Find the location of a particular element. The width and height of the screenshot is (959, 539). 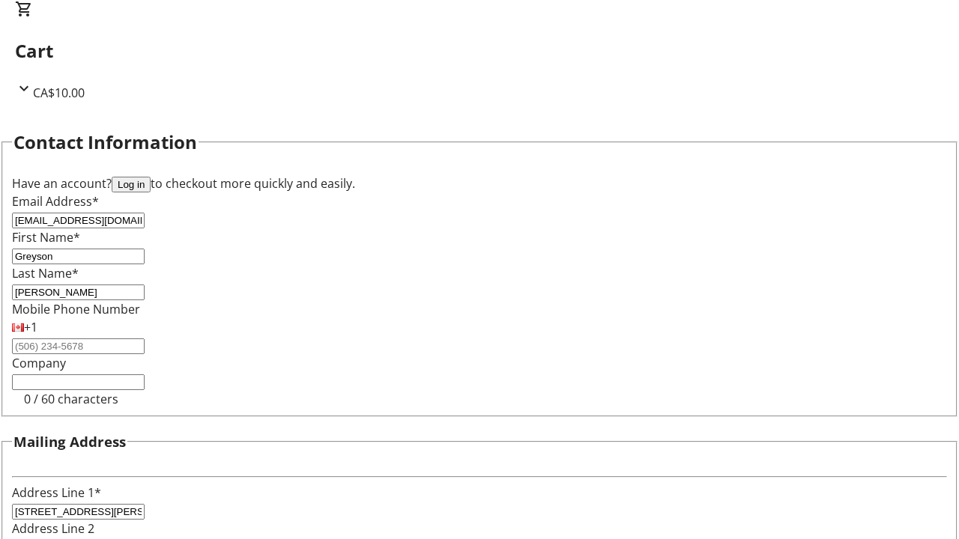

h3: Mailing Address is located at coordinates (70, 442).